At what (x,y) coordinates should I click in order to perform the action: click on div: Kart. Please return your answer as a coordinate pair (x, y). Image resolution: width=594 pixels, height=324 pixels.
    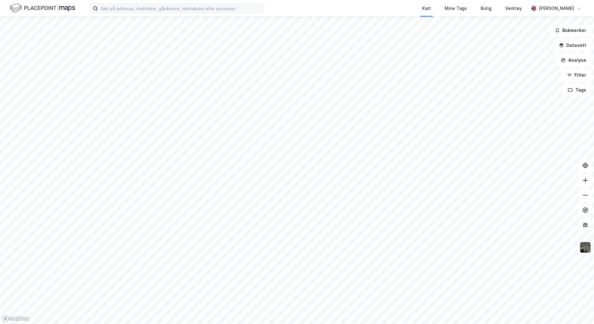
    Looking at the image, I should click on (426, 8).